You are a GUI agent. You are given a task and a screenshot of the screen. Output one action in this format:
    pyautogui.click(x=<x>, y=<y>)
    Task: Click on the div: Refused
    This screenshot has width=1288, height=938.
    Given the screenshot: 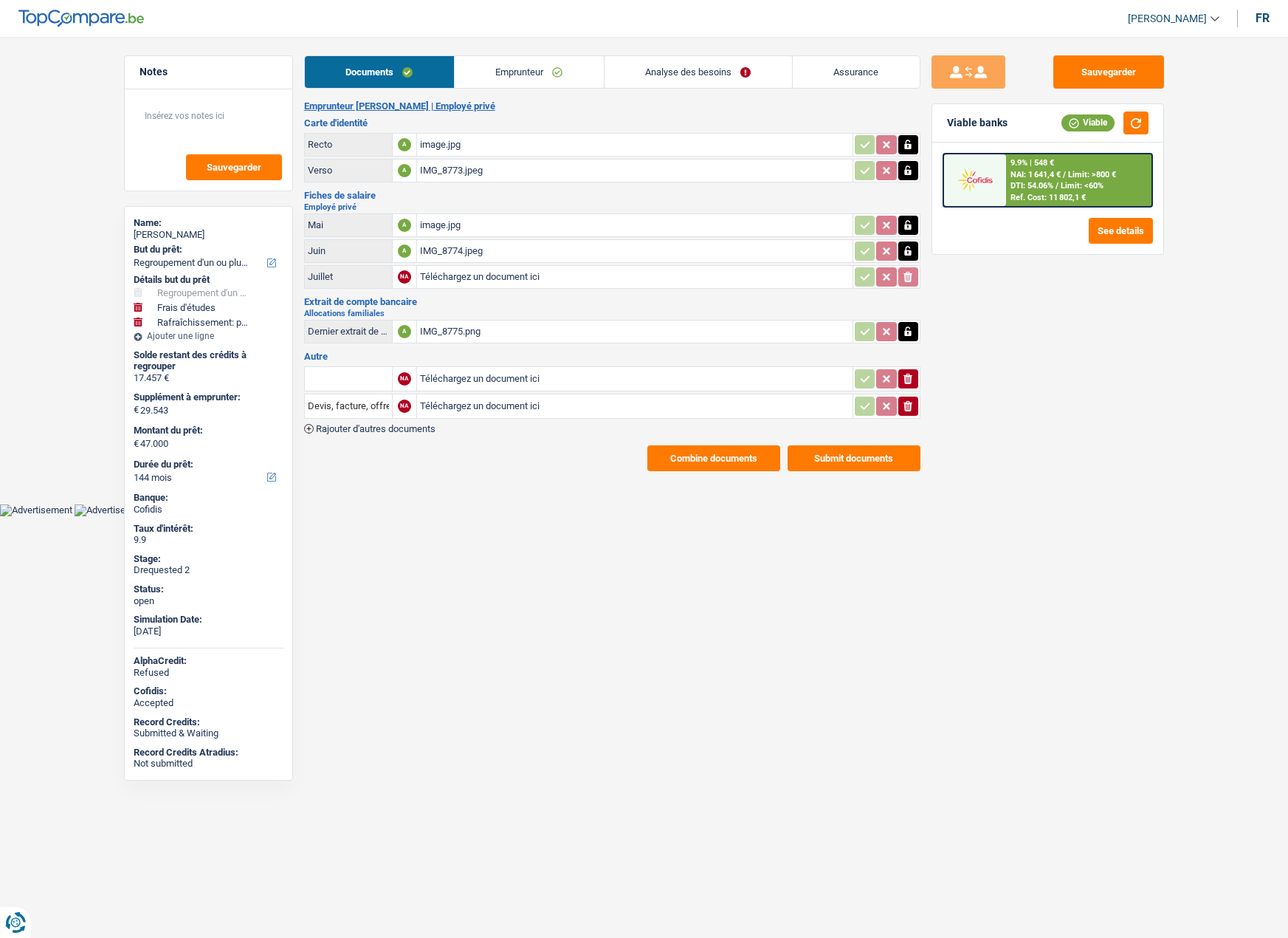 What is the action you would take?
    pyautogui.click(x=208, y=672)
    